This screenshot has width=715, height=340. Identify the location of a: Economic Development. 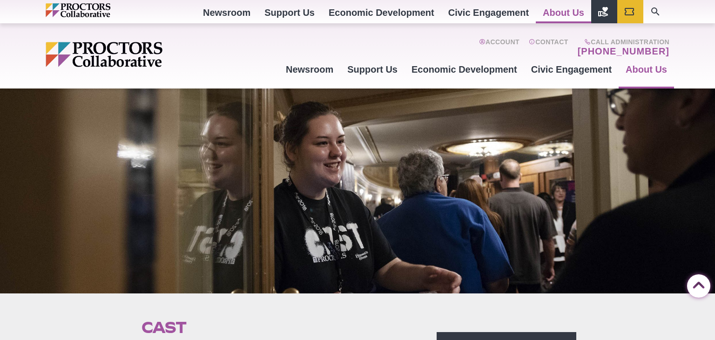
(464, 69).